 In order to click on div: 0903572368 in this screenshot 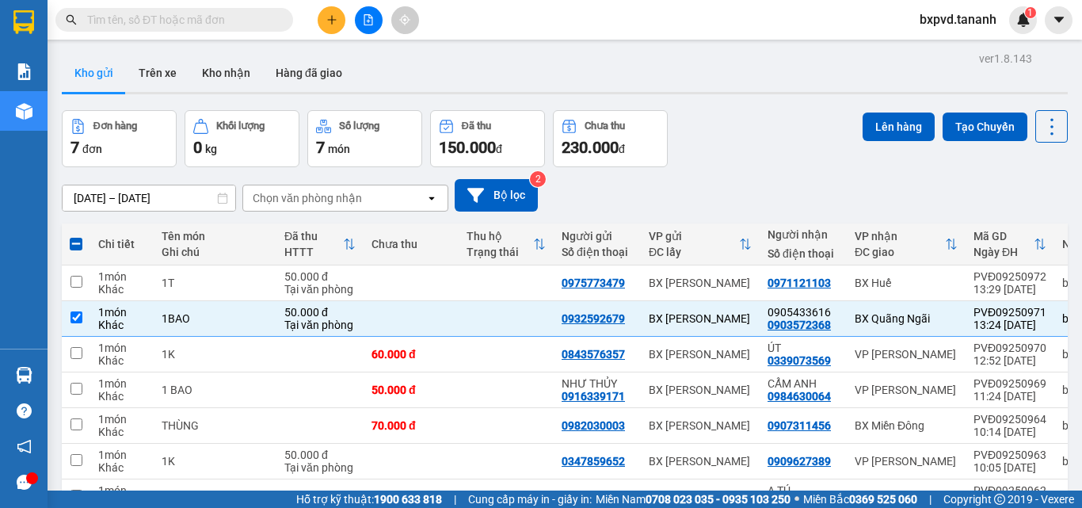, I will do `click(799, 325)`.